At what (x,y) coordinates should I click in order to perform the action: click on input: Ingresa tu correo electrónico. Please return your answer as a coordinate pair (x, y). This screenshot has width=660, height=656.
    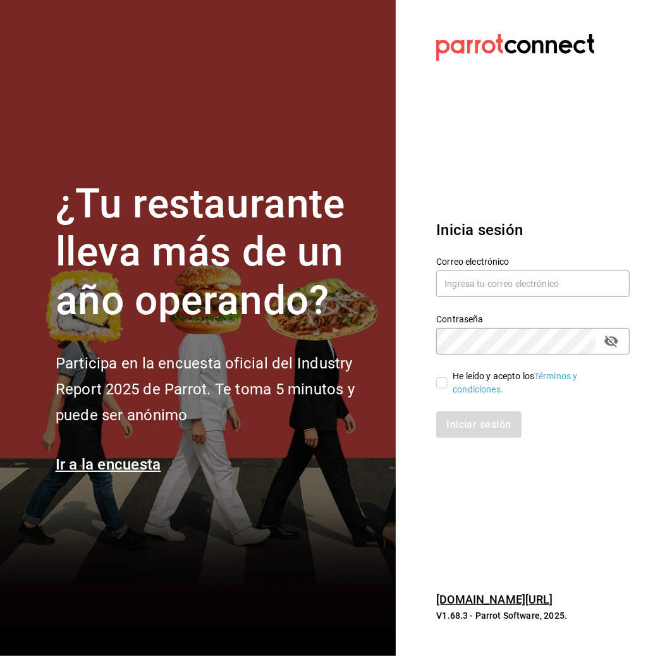
    Looking at the image, I should click on (533, 284).